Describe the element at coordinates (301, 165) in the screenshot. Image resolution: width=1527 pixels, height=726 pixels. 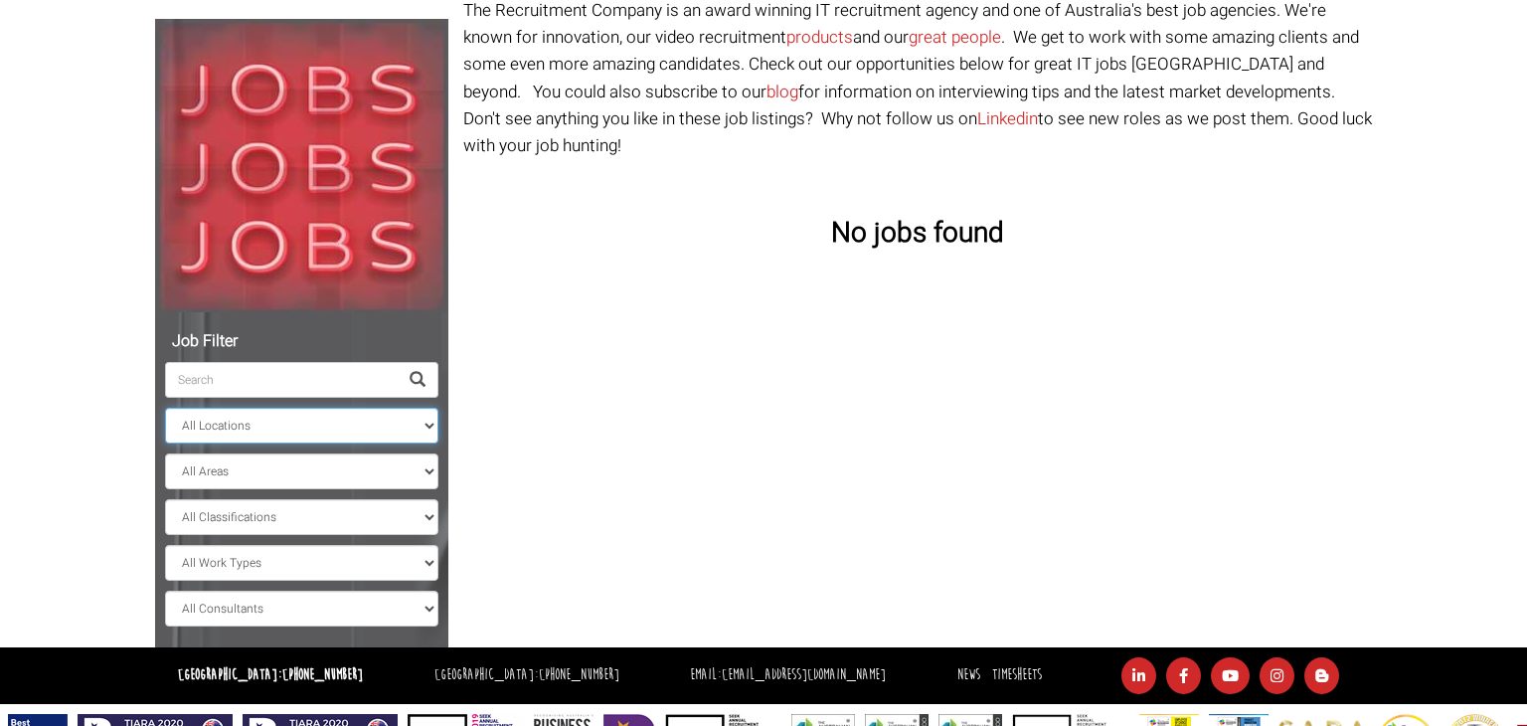
I see `img: Jobs, Jobs, Jobs` at that location.